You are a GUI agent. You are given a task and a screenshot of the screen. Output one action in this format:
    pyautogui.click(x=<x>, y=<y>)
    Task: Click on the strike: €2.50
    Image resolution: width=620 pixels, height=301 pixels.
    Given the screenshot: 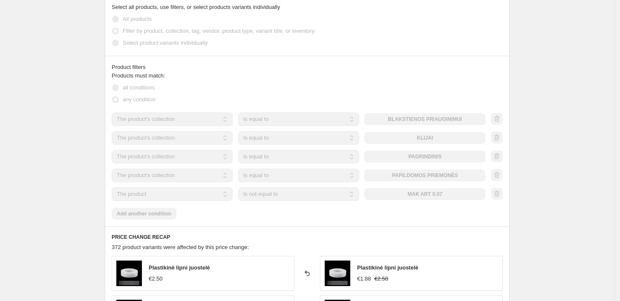 What is the action you would take?
    pyautogui.click(x=381, y=279)
    